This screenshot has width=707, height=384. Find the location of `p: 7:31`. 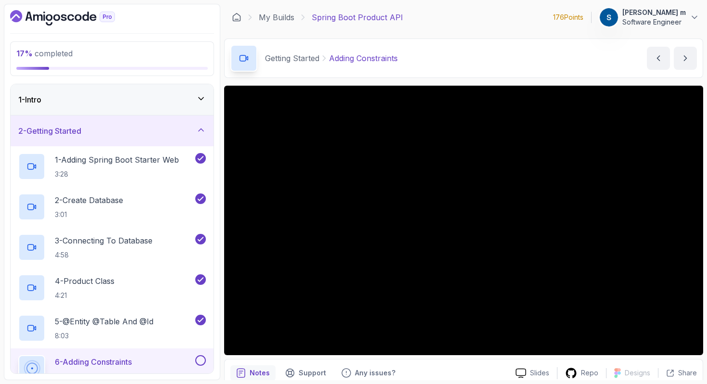

p: 7:31 is located at coordinates (93, 376).